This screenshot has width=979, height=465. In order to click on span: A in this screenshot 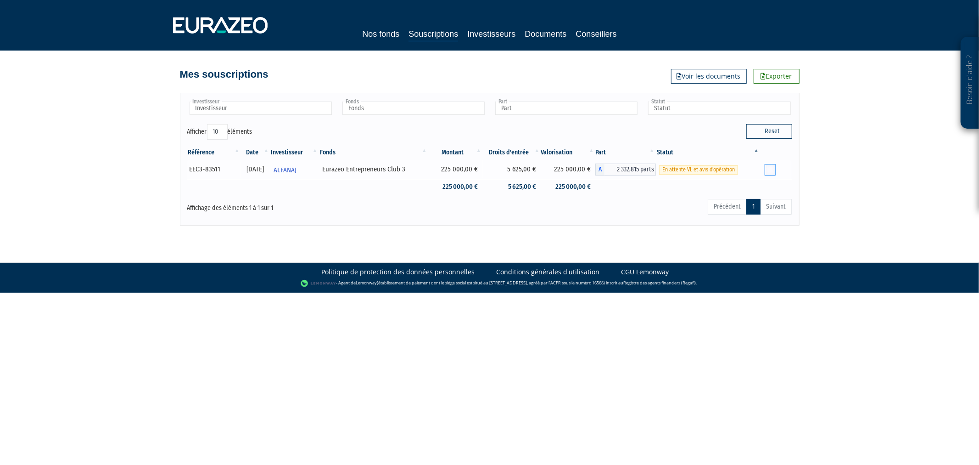, I will do `click(600, 169)`.